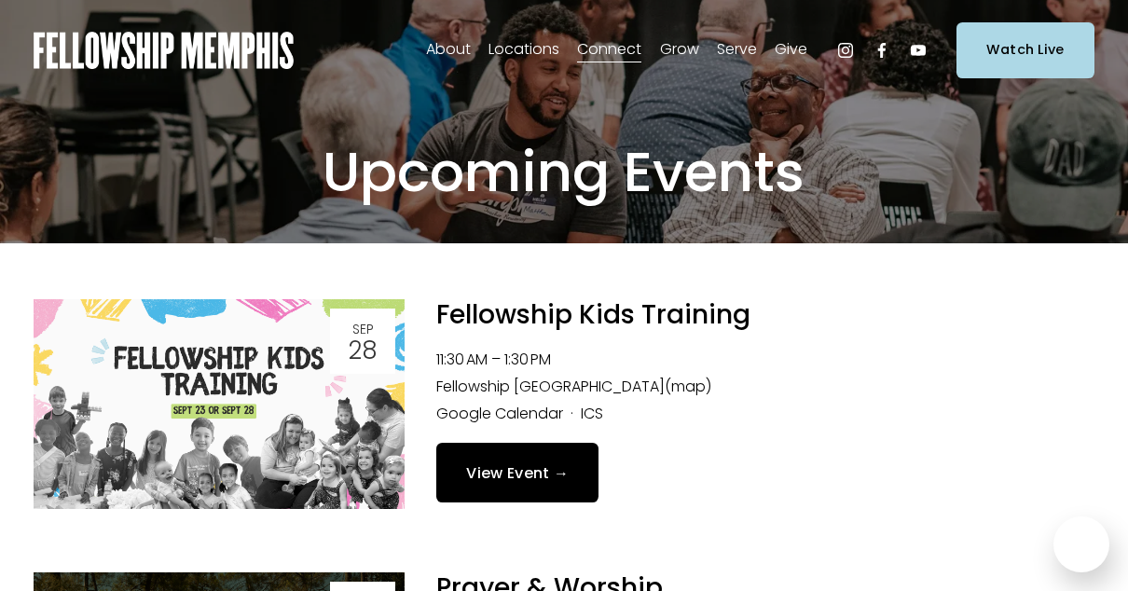  What do you see at coordinates (736, 49) in the screenshot?
I see `span: Serve` at bounding box center [736, 49].